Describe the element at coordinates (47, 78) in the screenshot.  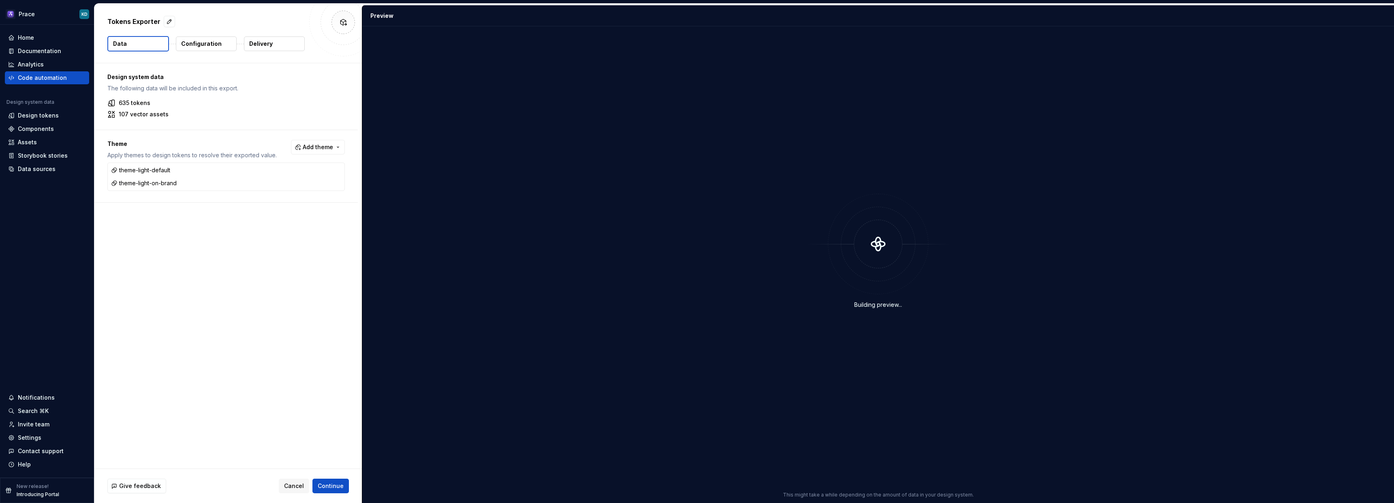
I see `a: Code automation` at that location.